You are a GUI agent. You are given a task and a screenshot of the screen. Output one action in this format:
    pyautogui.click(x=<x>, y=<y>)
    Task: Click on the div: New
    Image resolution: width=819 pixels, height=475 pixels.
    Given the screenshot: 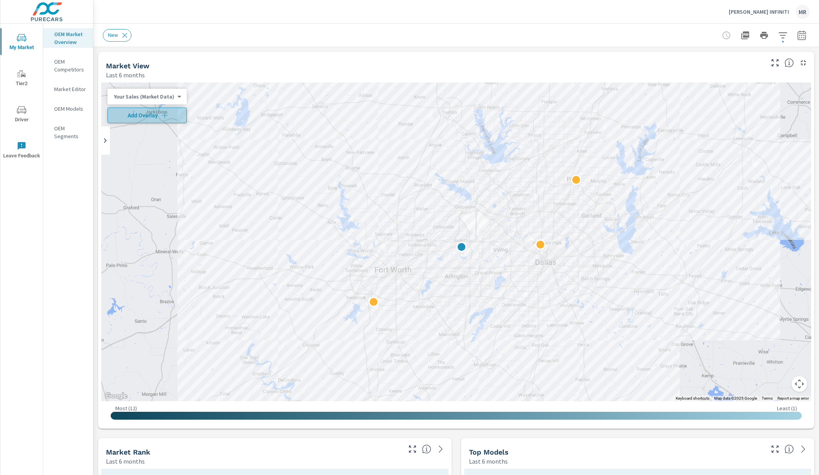 What is the action you would take?
    pyautogui.click(x=117, y=35)
    